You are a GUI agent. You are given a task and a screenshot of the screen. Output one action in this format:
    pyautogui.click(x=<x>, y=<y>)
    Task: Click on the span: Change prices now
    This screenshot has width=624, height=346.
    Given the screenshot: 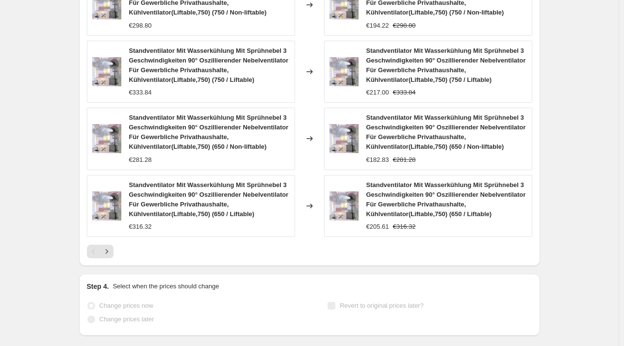 What is the action you would take?
    pyautogui.click(x=126, y=306)
    